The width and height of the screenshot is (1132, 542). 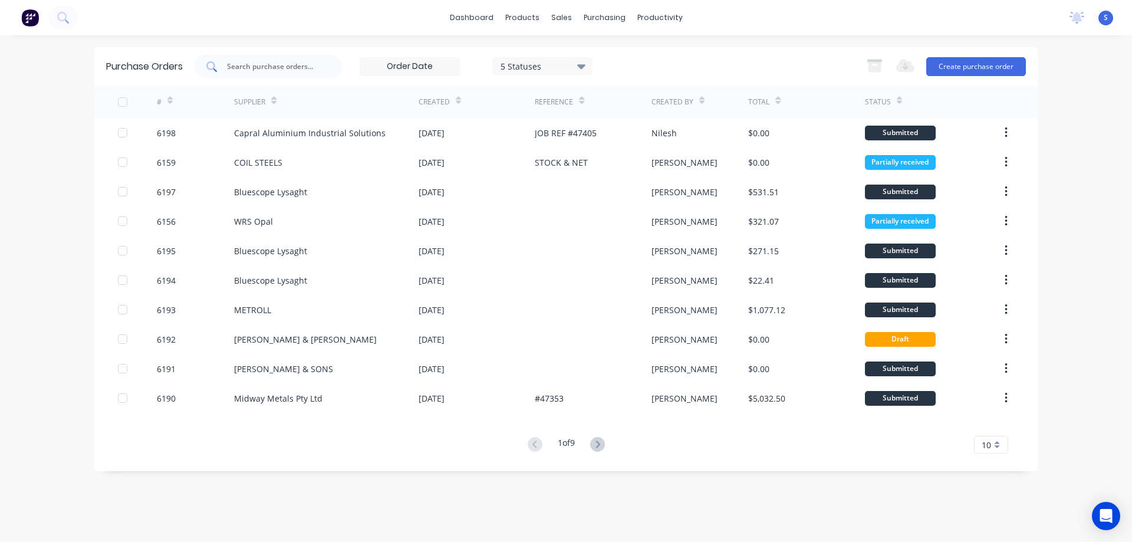 What do you see at coordinates (976, 67) in the screenshot?
I see `button: Create purchase order` at bounding box center [976, 67].